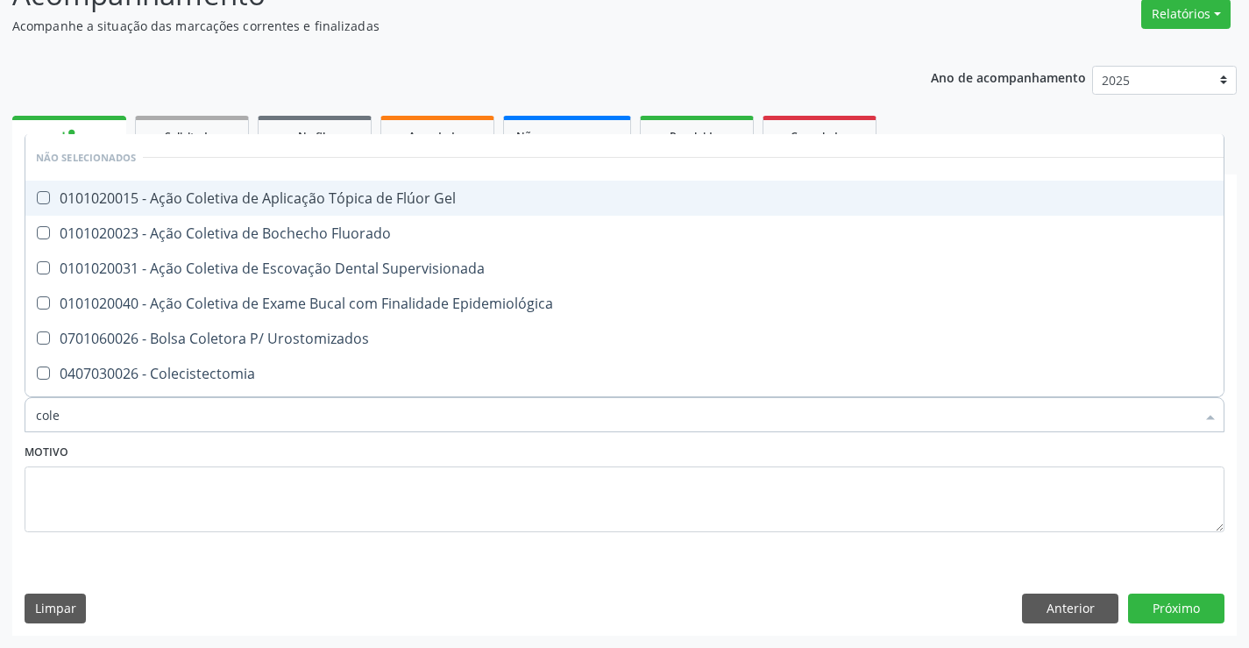 This screenshot has height=648, width=1249. What do you see at coordinates (616, 415) in the screenshot?
I see `input: Buscar por procedimentos` at bounding box center [616, 415].